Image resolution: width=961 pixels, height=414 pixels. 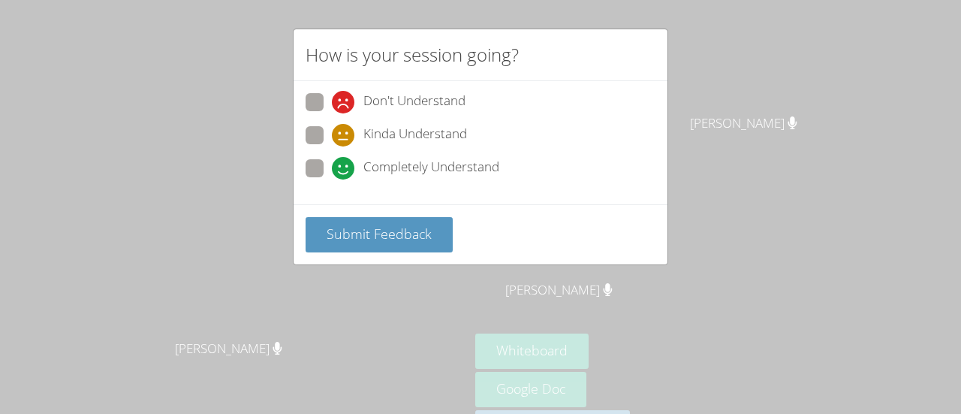 What do you see at coordinates (379, 233) in the screenshot?
I see `span: Submit Feedback` at bounding box center [379, 233].